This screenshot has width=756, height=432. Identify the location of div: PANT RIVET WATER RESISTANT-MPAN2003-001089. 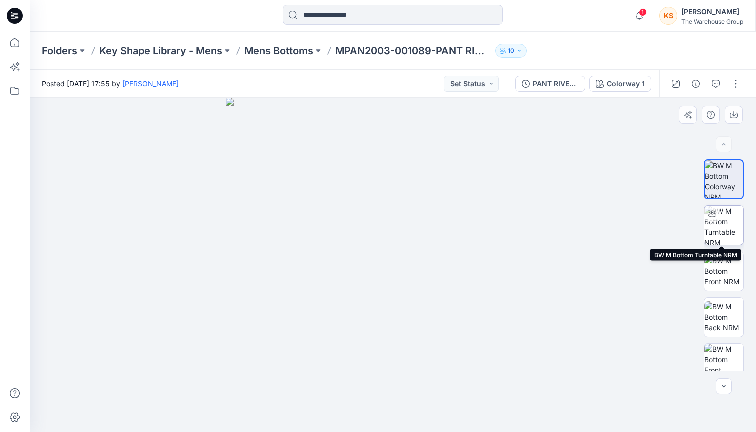
(556, 84).